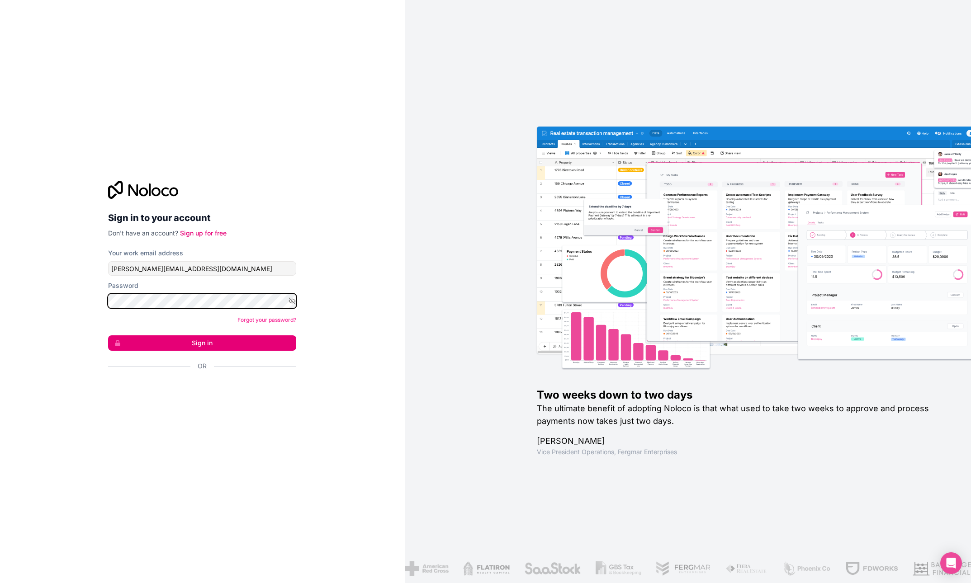 This screenshot has height=583, width=971. What do you see at coordinates (678, 569) in the screenshot?
I see `img: /assets/fergmar-CudnrXN5.png` at bounding box center [678, 569].